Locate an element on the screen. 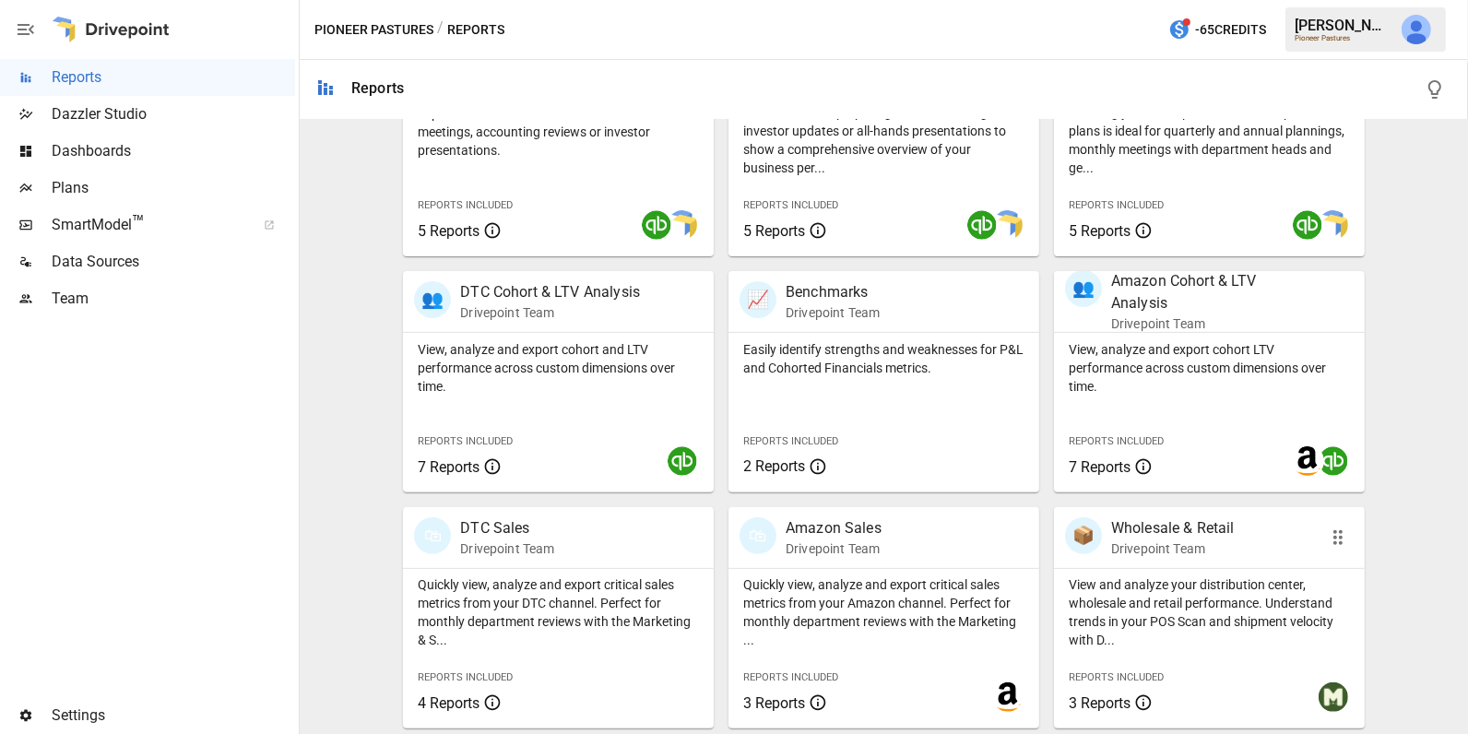 Image resolution: width=1468 pixels, height=734 pixels. span: ™ is located at coordinates (138, 222).